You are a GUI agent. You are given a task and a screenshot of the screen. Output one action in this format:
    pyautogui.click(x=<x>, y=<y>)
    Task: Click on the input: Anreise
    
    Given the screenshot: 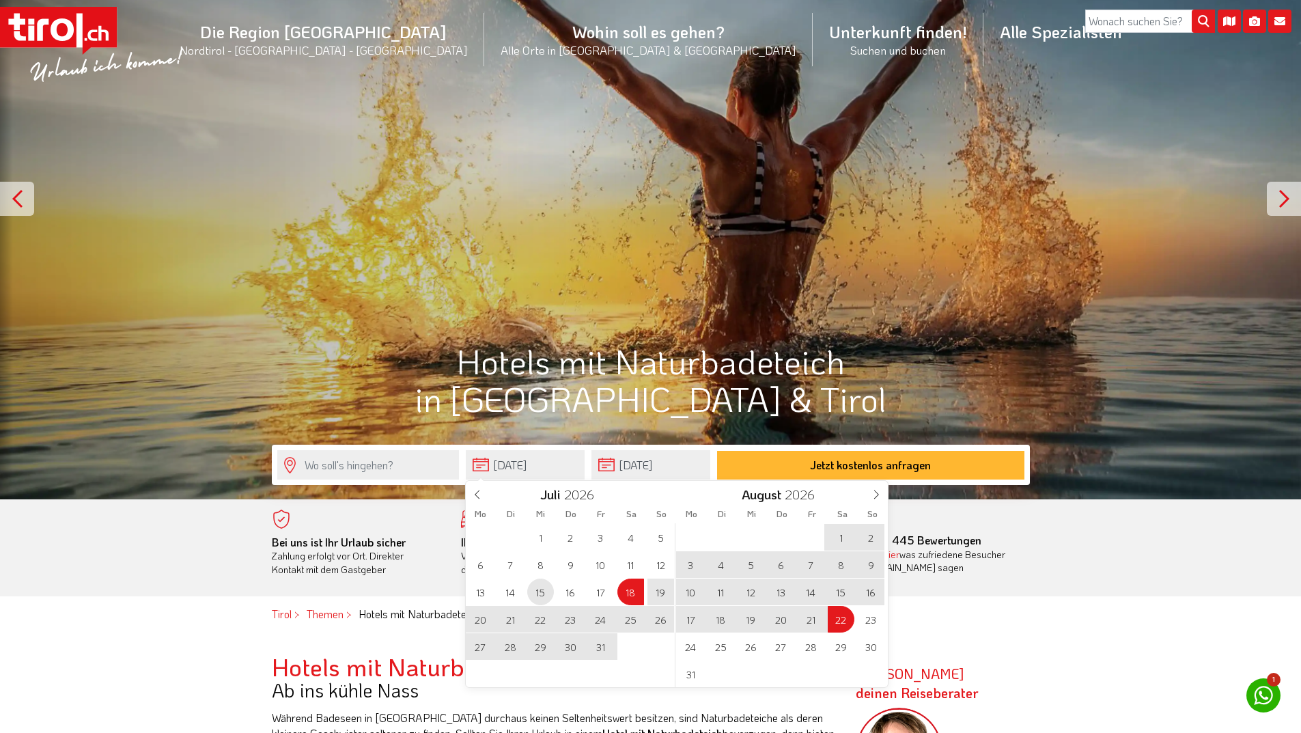 What is the action you would take?
    pyautogui.click(x=525, y=465)
    